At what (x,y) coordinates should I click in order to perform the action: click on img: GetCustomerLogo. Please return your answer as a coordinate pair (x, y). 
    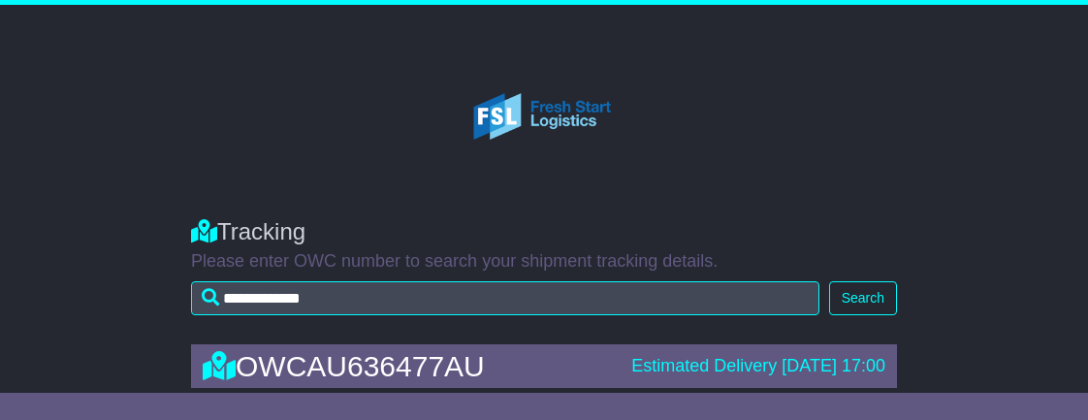
    Looking at the image, I should click on (544, 116).